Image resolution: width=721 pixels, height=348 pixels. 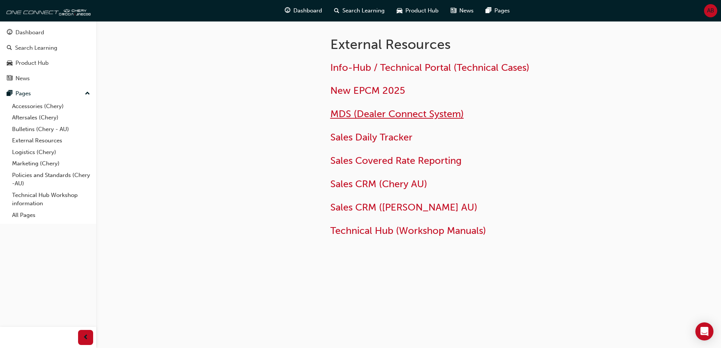 I want to click on span: Sales CRM (Chery AU), so click(x=378, y=184).